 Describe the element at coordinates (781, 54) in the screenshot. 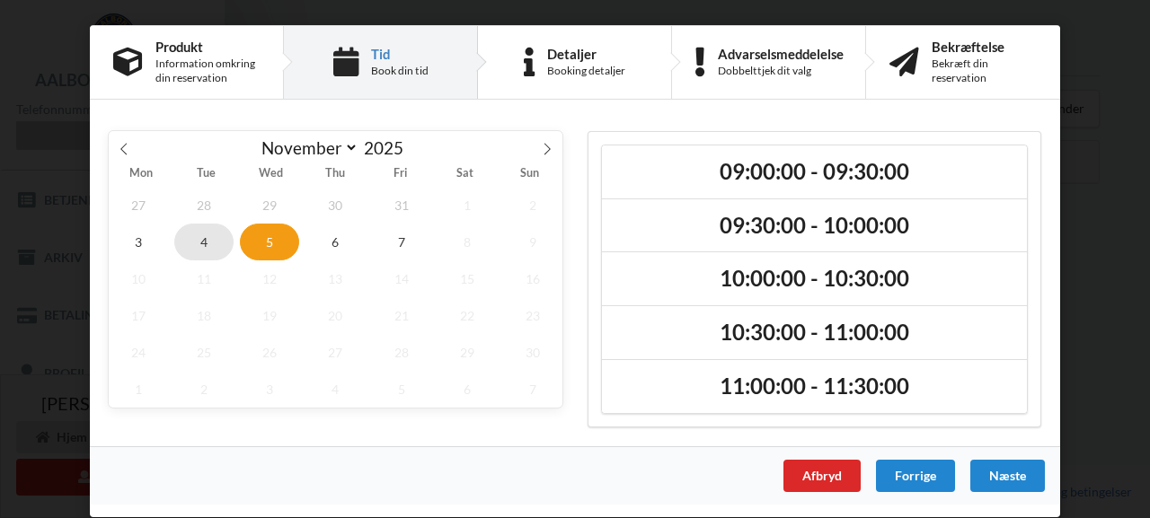

I see `div: Advarselsmeddelelse` at that location.